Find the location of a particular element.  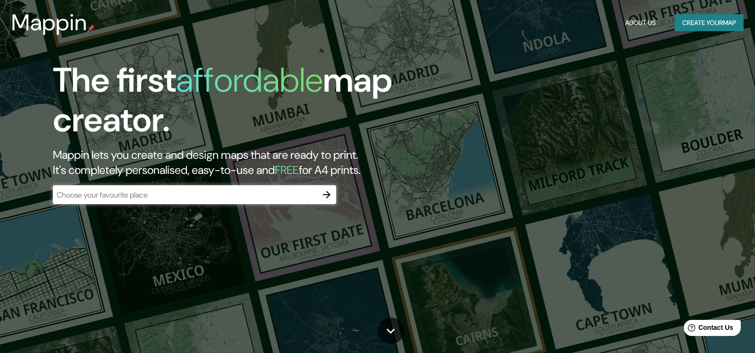

button: About Us is located at coordinates (640, 23).